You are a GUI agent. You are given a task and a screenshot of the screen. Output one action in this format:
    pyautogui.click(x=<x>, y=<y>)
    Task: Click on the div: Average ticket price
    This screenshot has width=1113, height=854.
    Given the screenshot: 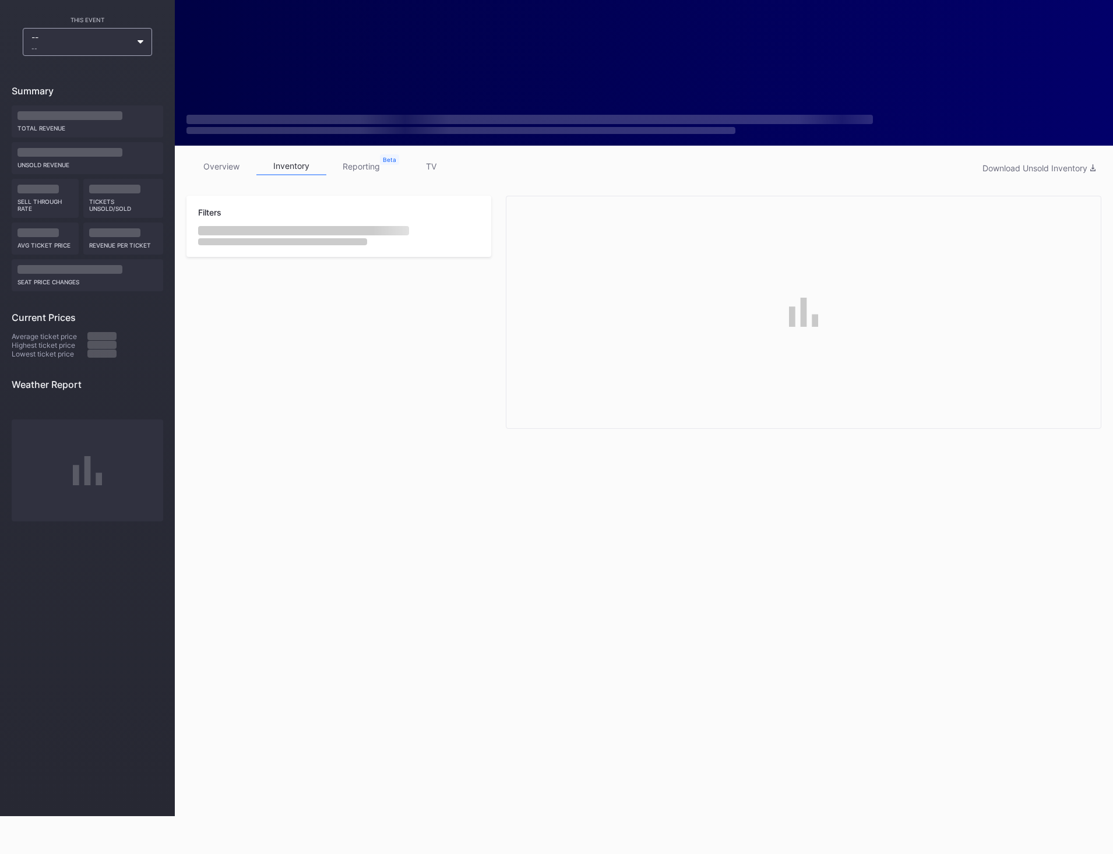 What is the action you would take?
    pyautogui.click(x=50, y=336)
    